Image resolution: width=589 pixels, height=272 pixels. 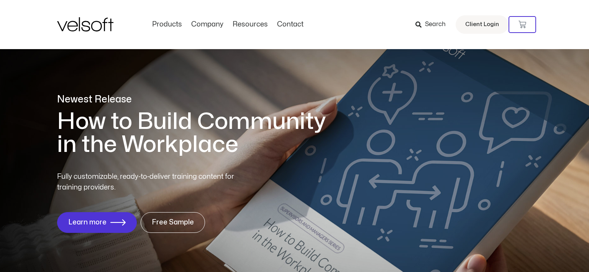 I want to click on span: Learn more, so click(x=87, y=222).